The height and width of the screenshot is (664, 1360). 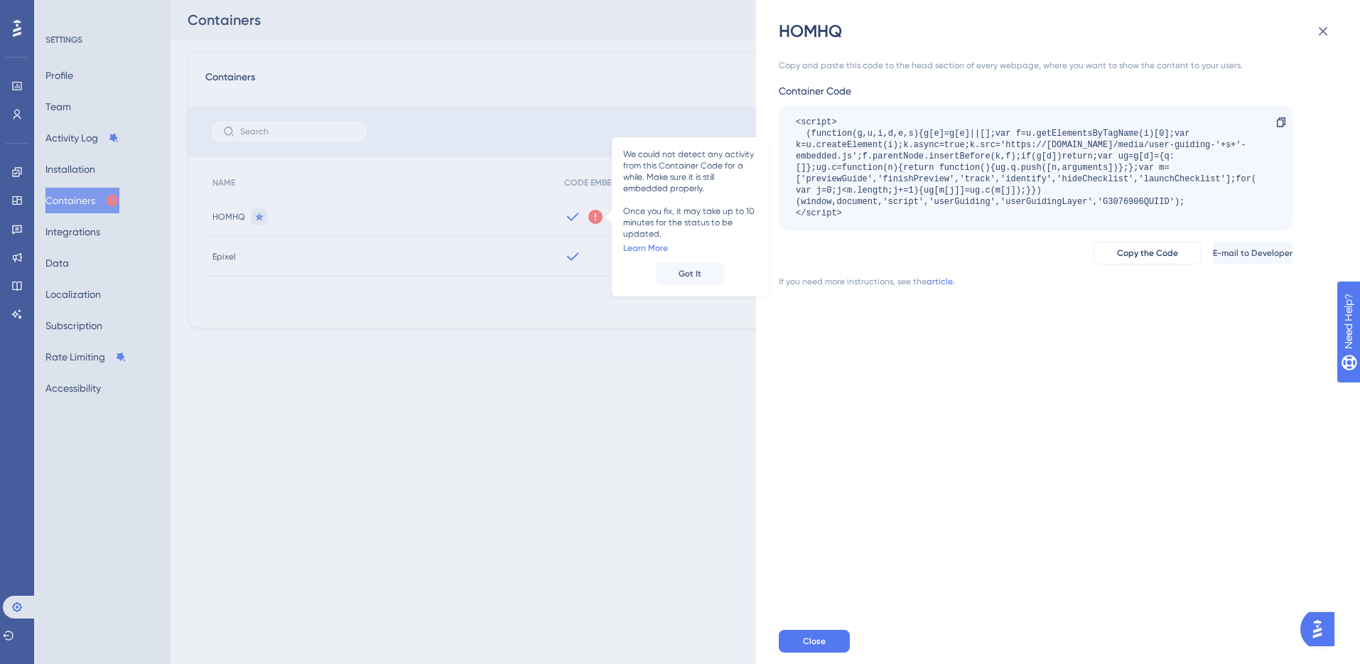 I want to click on span: Need Help?, so click(x=61, y=12).